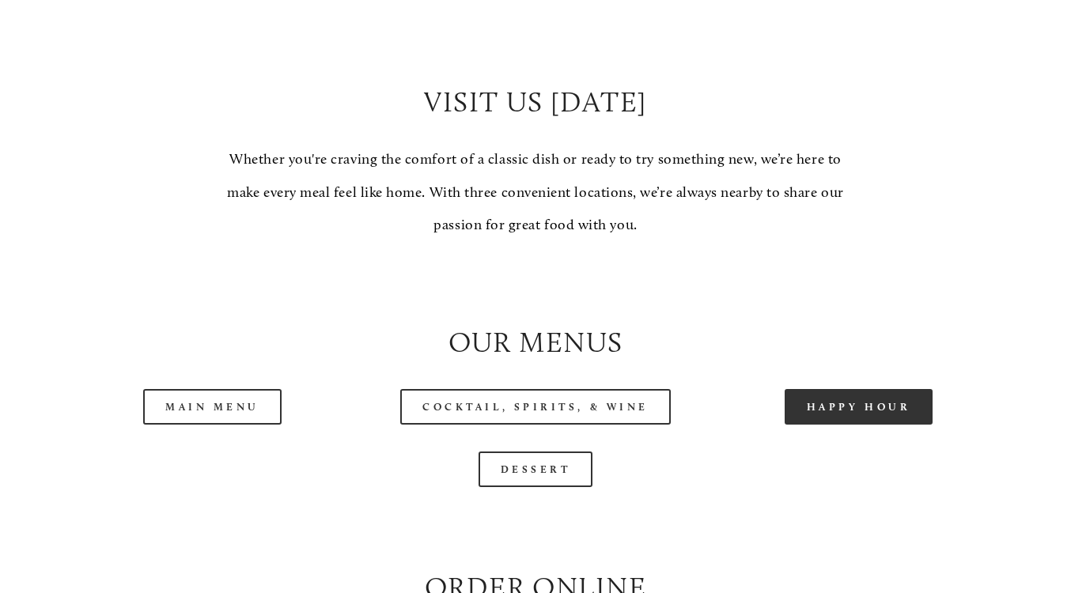  Describe the element at coordinates (535, 192) in the screenshot. I see `p: Whether you're craving the comfort of a classic dish or ready to try something new, we’re here to...` at that location.